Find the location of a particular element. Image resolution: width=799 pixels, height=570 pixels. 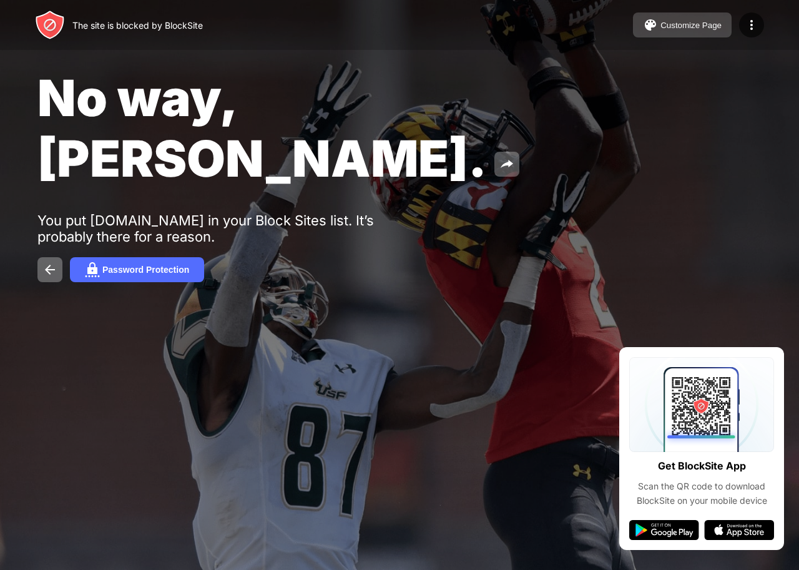

div: Scan the QR code to download BlockSite on your mobile device is located at coordinates (701, 493).